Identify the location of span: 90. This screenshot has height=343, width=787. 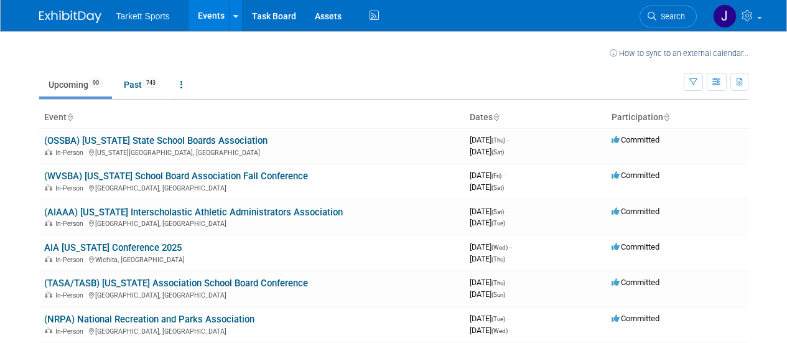
(96, 83).